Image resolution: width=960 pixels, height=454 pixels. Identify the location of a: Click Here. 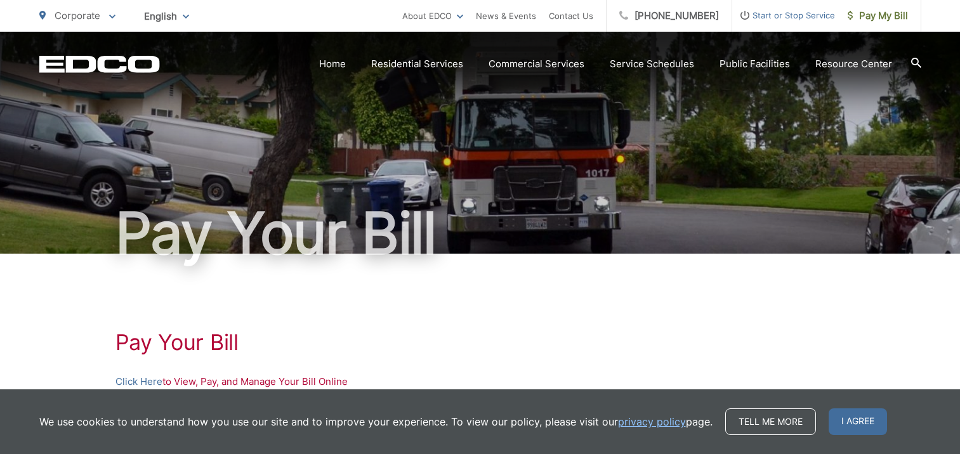
(139, 382).